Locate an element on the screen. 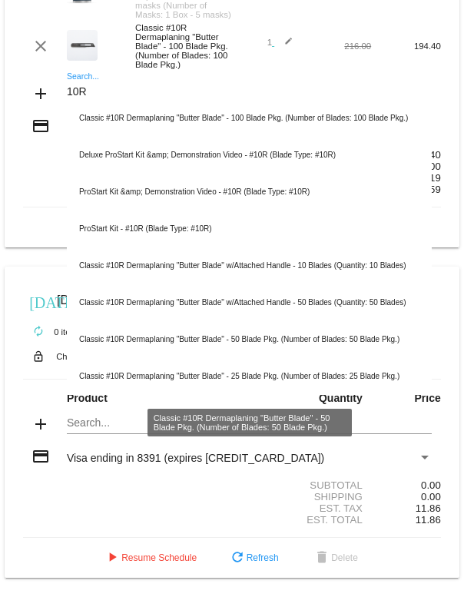 The width and height of the screenshot is (464, 597). div: Classic #10R Dermaplaning "Butter Blade" w/Attached Handle - 50 Blades (Quantity: 50 Blades) is located at coordinates (249, 303).